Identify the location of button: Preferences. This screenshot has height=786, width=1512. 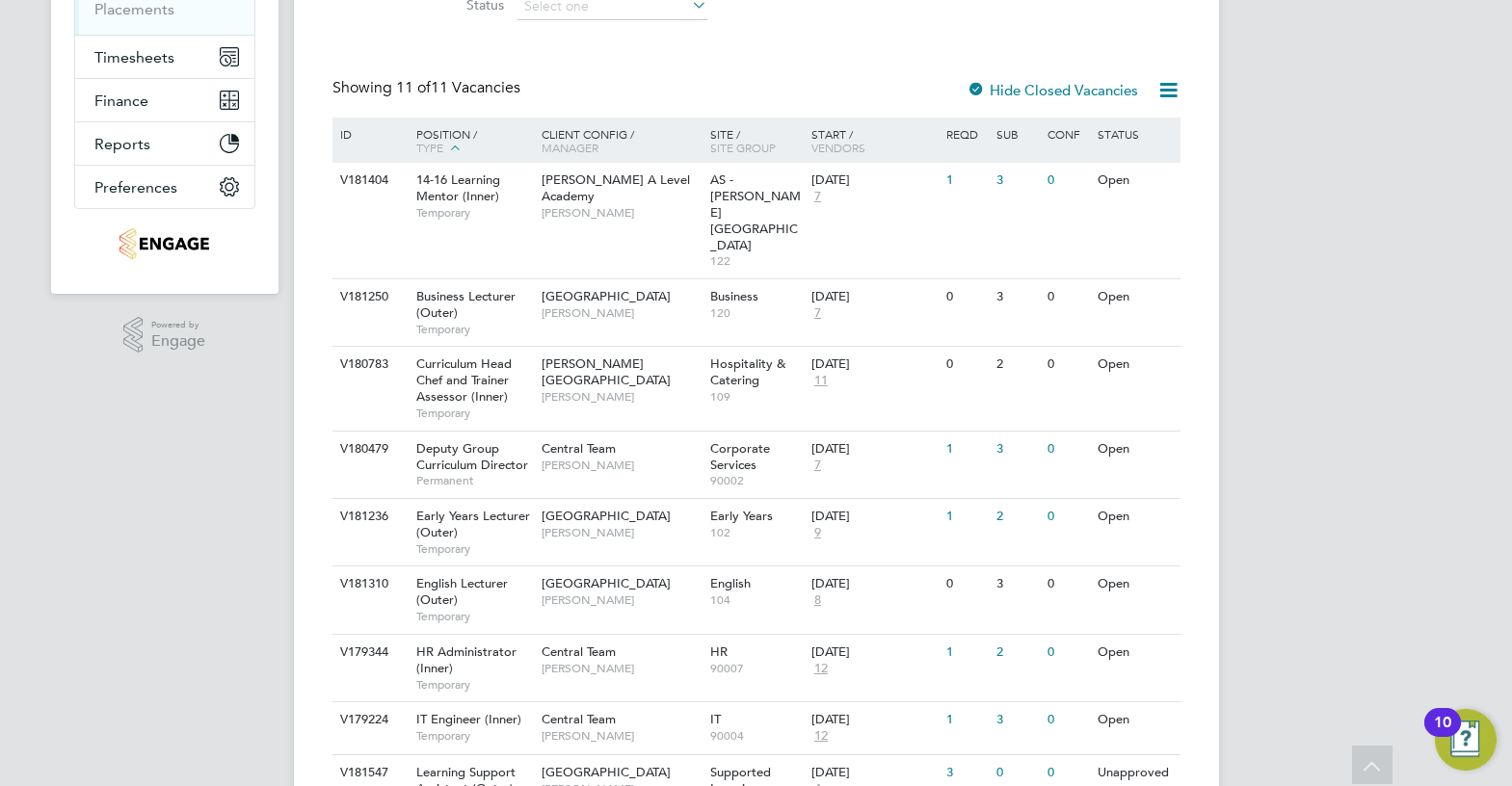
(165, 187).